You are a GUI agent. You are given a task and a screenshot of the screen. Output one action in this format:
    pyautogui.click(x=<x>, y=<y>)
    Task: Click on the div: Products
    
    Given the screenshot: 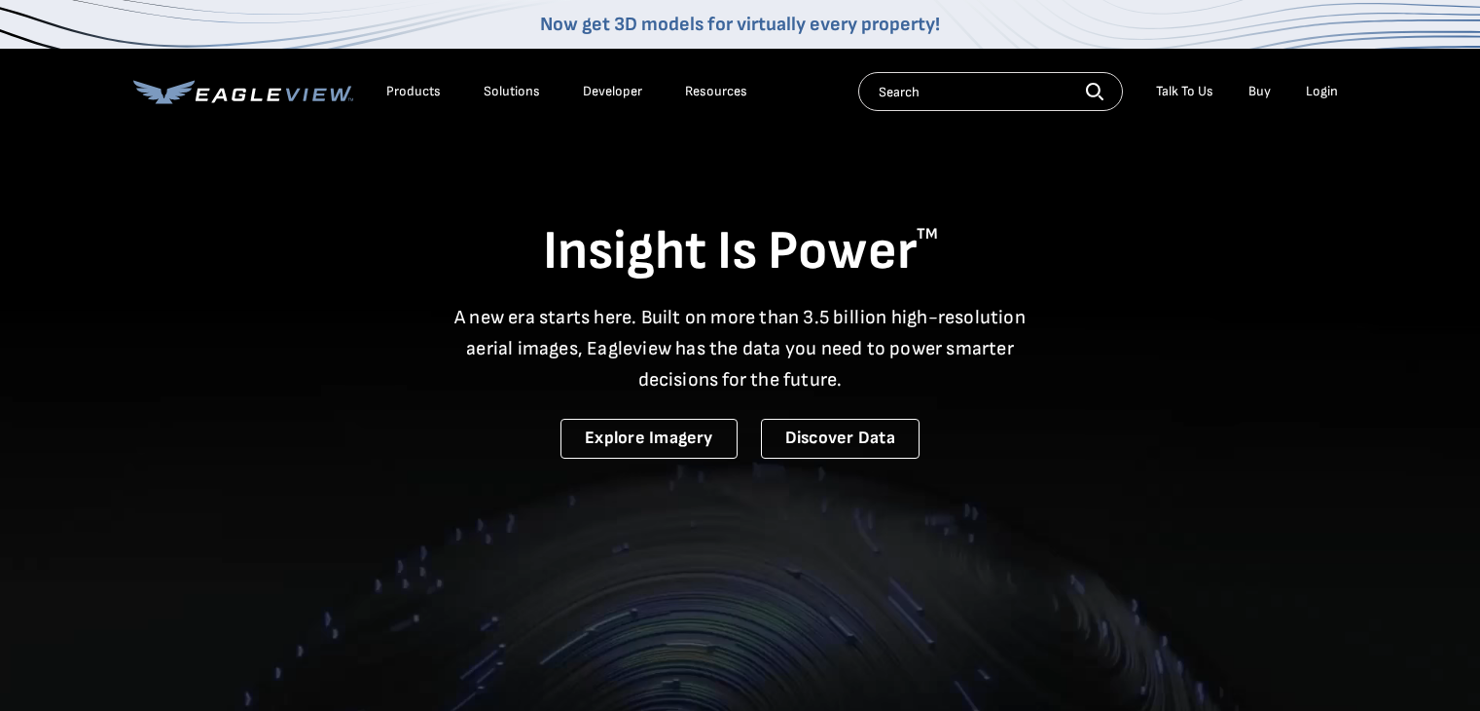 What is the action you would take?
    pyautogui.click(x=414, y=91)
    